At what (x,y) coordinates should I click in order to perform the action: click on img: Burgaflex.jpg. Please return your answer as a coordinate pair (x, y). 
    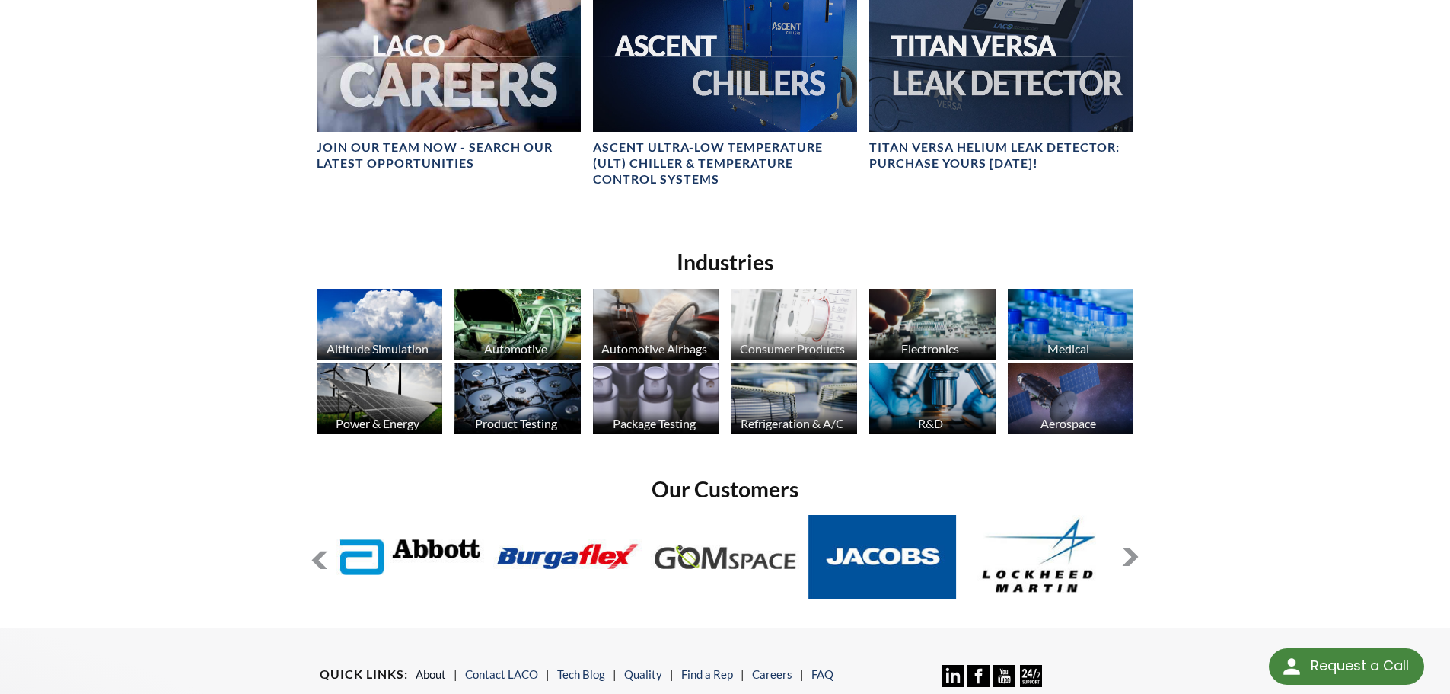
    Looking at the image, I should click on (568, 556).